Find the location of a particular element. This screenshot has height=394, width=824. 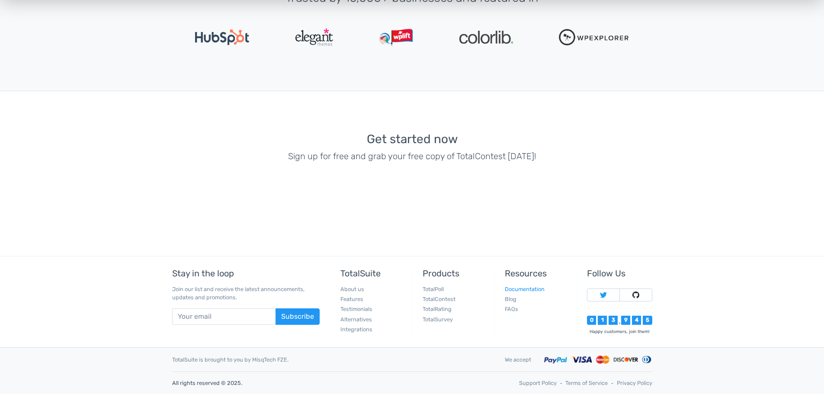

a: Support Policy is located at coordinates (538, 383).